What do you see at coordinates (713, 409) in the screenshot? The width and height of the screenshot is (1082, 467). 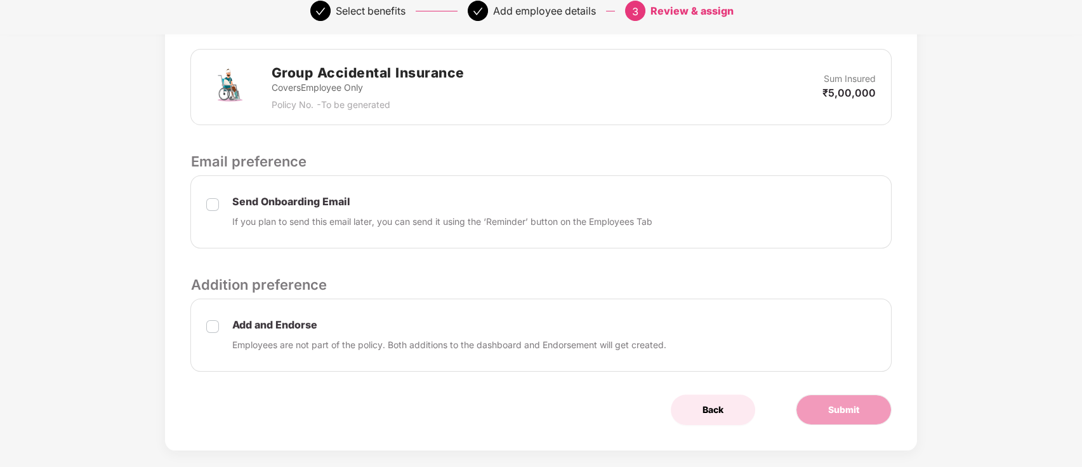 I see `span: Back` at bounding box center [713, 409].